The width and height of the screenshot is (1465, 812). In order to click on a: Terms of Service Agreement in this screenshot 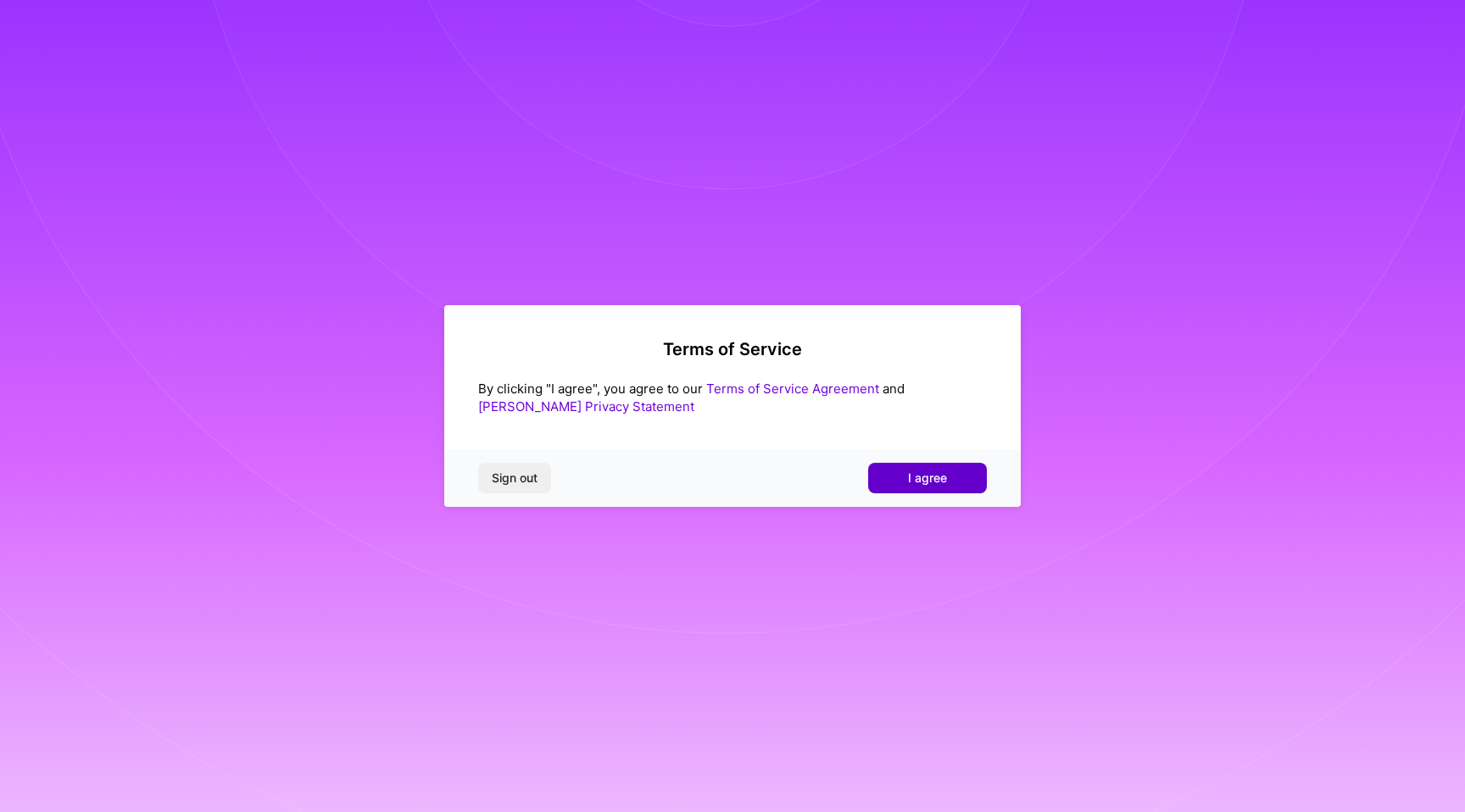, I will do `click(793, 388)`.